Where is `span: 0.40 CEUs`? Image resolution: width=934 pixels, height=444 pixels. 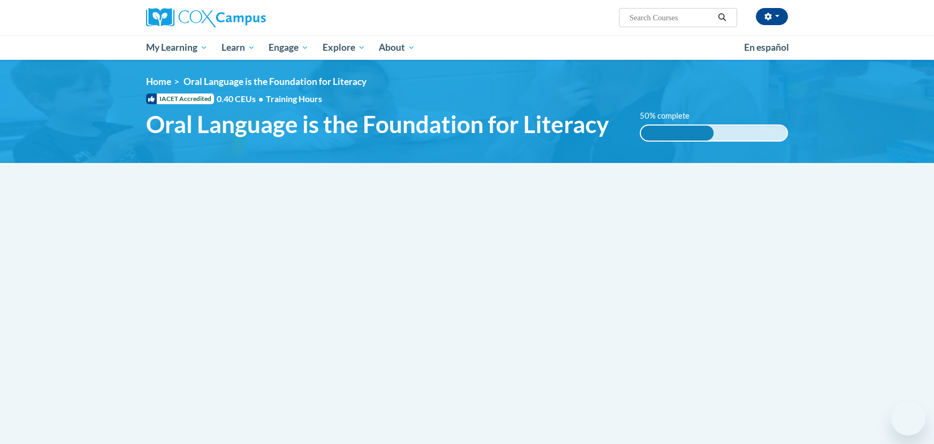 span: 0.40 CEUs is located at coordinates (241, 99).